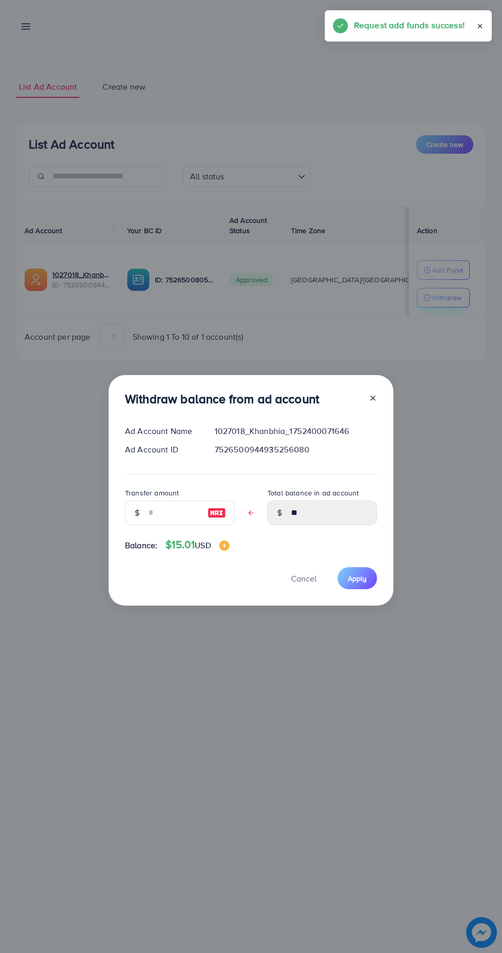 Image resolution: width=502 pixels, height=953 pixels. I want to click on span: Apply, so click(357, 579).